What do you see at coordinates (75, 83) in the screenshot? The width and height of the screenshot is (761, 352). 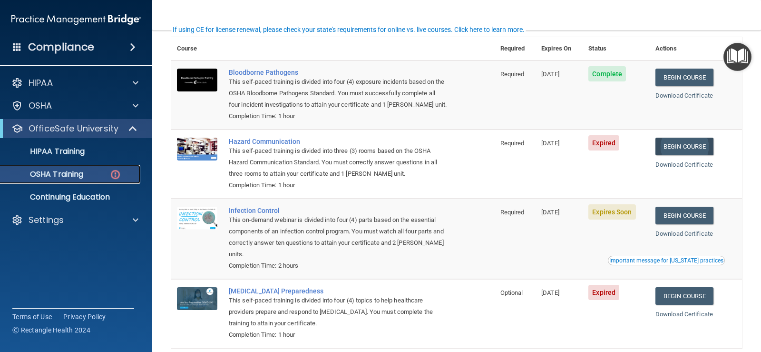 I see `a: HIPAA` at bounding box center [75, 83].